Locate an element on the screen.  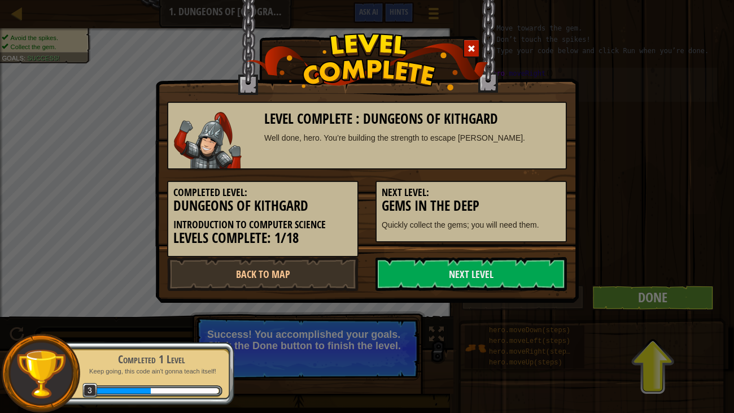
a: Back to Map is located at coordinates (263, 274).